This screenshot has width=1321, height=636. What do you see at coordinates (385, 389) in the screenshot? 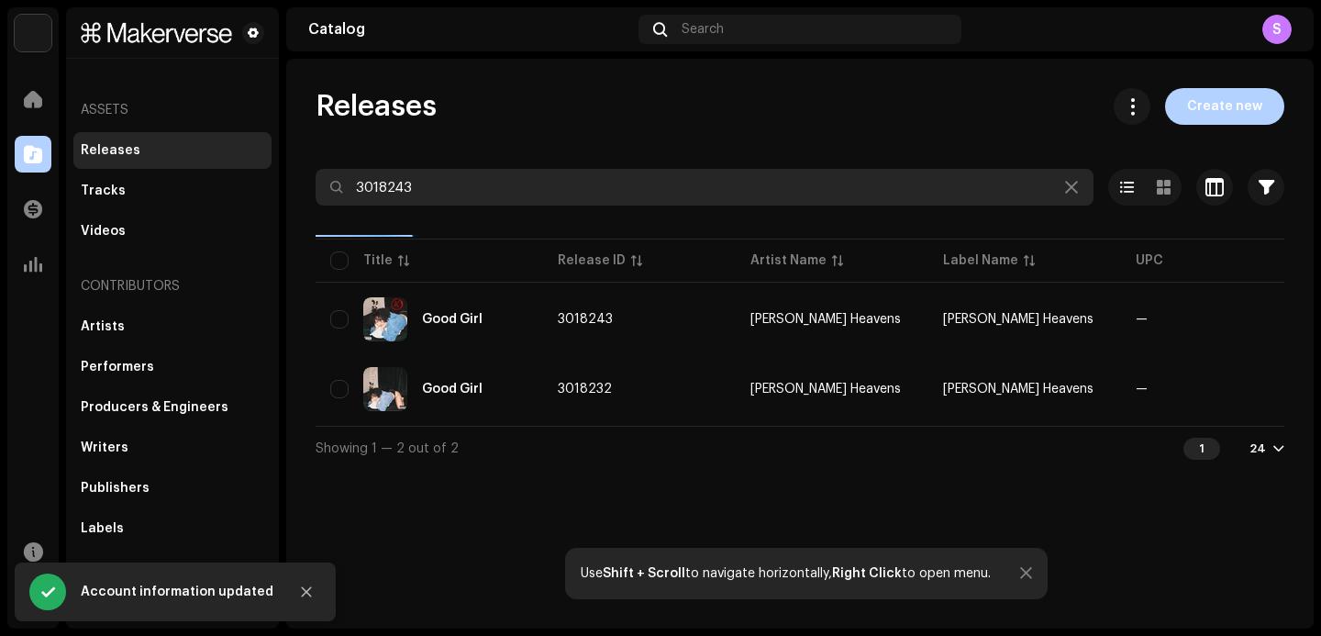
I see `img: 0d7d86e7-f6b9-4a32-b4d6-83466c262303` at bounding box center [385, 389].